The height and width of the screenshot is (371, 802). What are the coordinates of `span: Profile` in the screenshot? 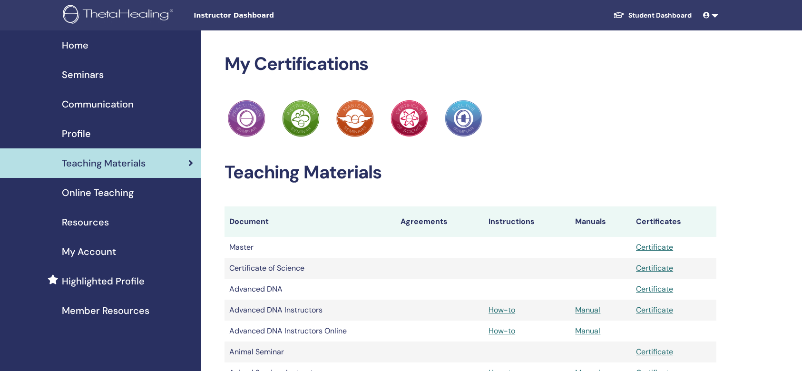 It's located at (76, 134).